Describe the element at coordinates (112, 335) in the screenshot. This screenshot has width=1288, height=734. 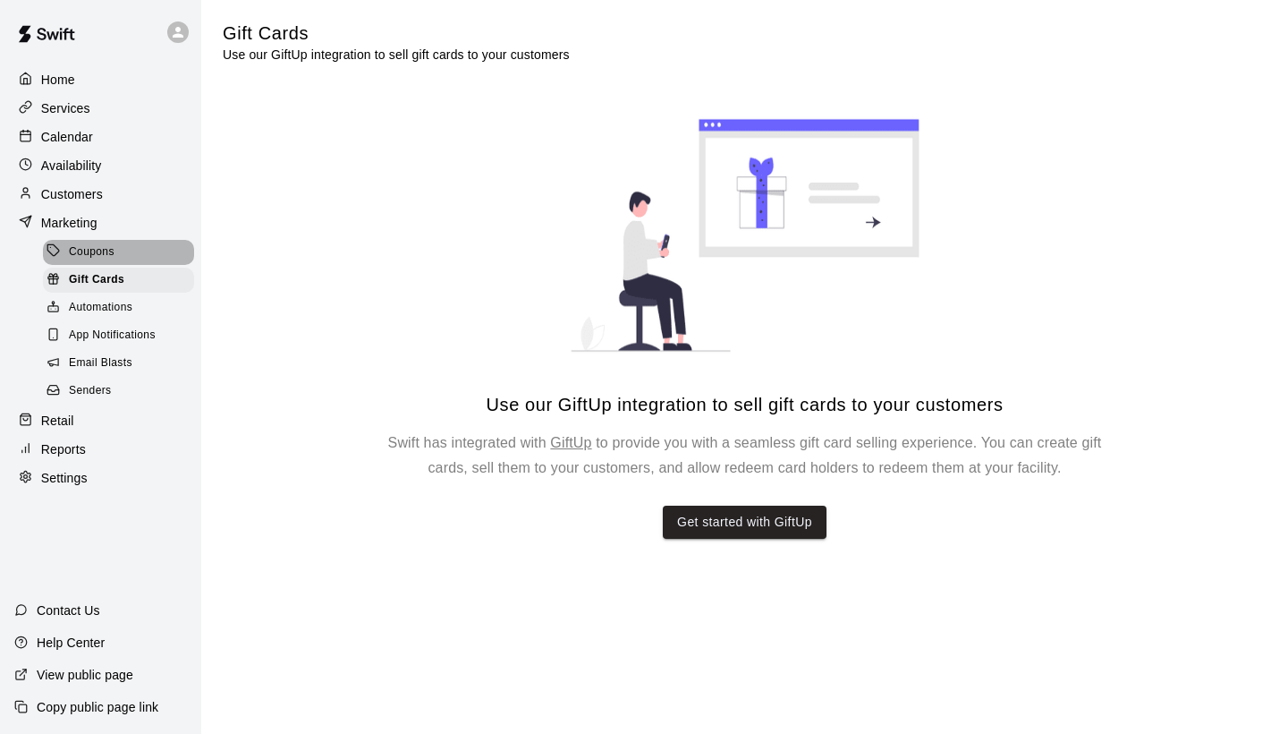
I see `span: App Notifications` at that location.